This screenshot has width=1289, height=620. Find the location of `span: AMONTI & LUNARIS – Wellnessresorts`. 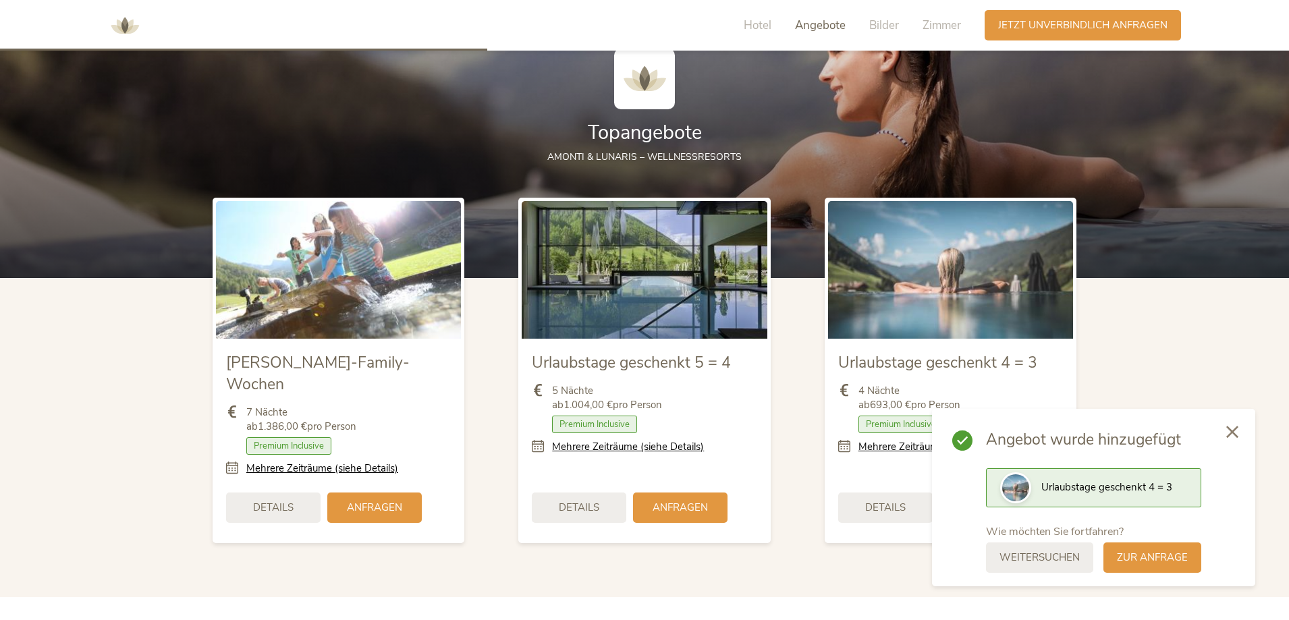

span: AMONTI & LUNARIS – Wellnessresorts is located at coordinates (644, 157).